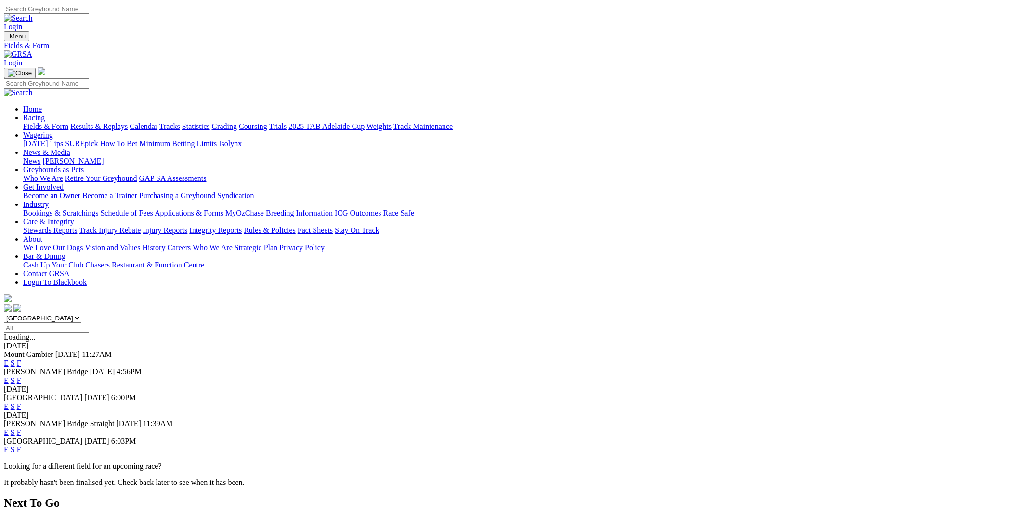 The width and height of the screenshot is (1019, 509). What do you see at coordinates (358, 213) in the screenshot?
I see `a: ICG Outcomes` at bounding box center [358, 213].